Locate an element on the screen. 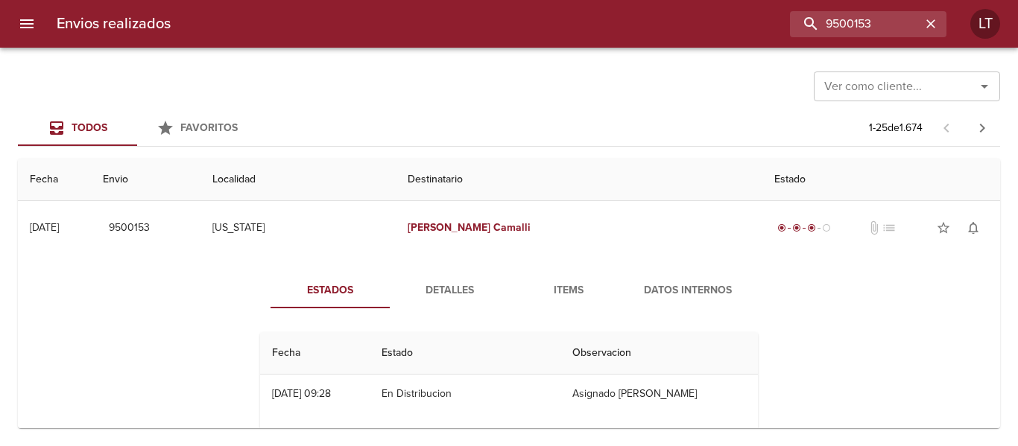  span: Todos is located at coordinates (89, 127).